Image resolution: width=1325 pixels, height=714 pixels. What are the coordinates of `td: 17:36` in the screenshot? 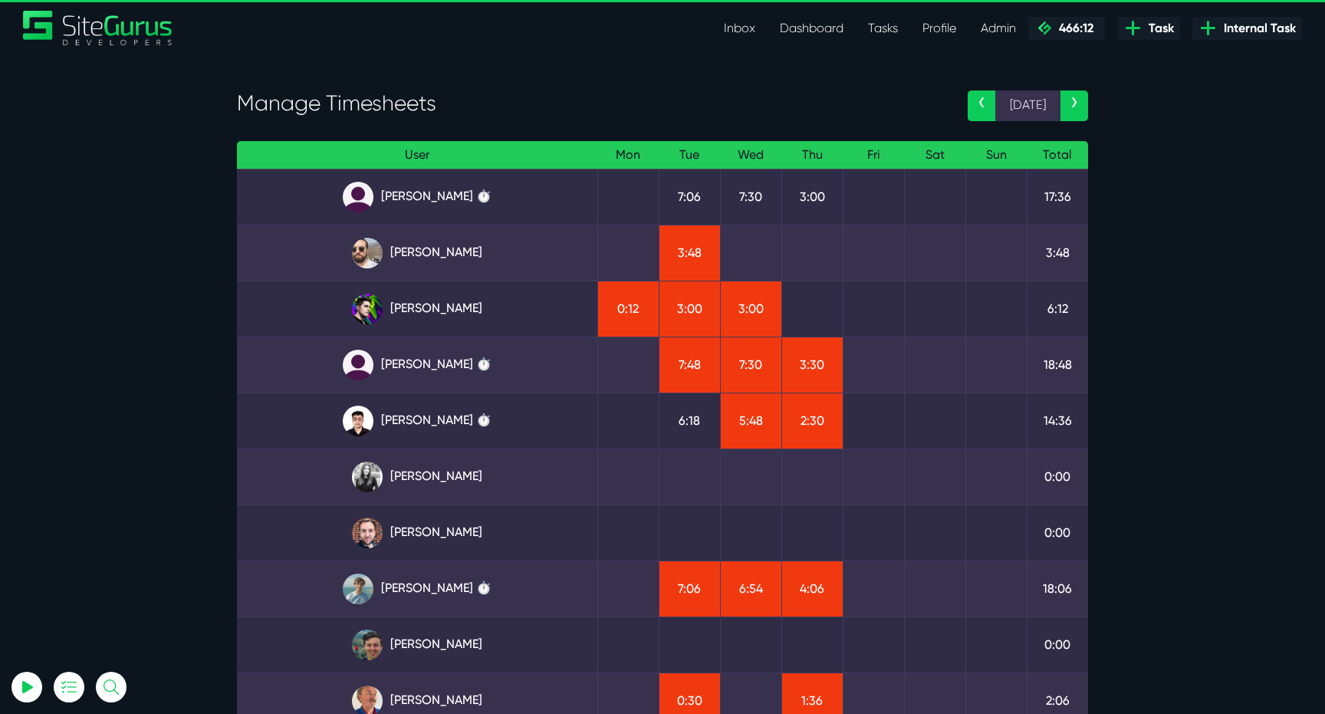 It's located at (1058, 196).